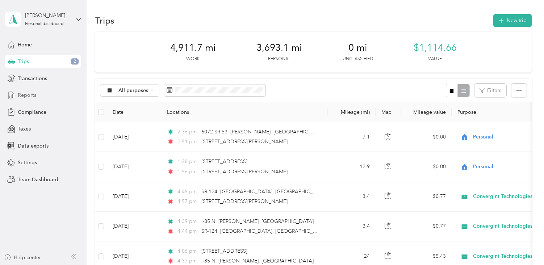 Image resolution: width=544 pixels, height=265 pixels. What do you see at coordinates (32, 112) in the screenshot?
I see `span: Compliance` at bounding box center [32, 112].